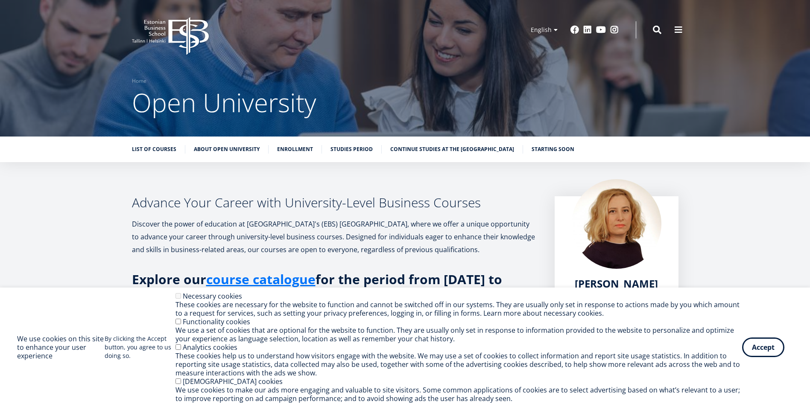 The width and height of the screenshot is (810, 407). What do you see at coordinates (139, 81) in the screenshot?
I see `a: Home` at bounding box center [139, 81].